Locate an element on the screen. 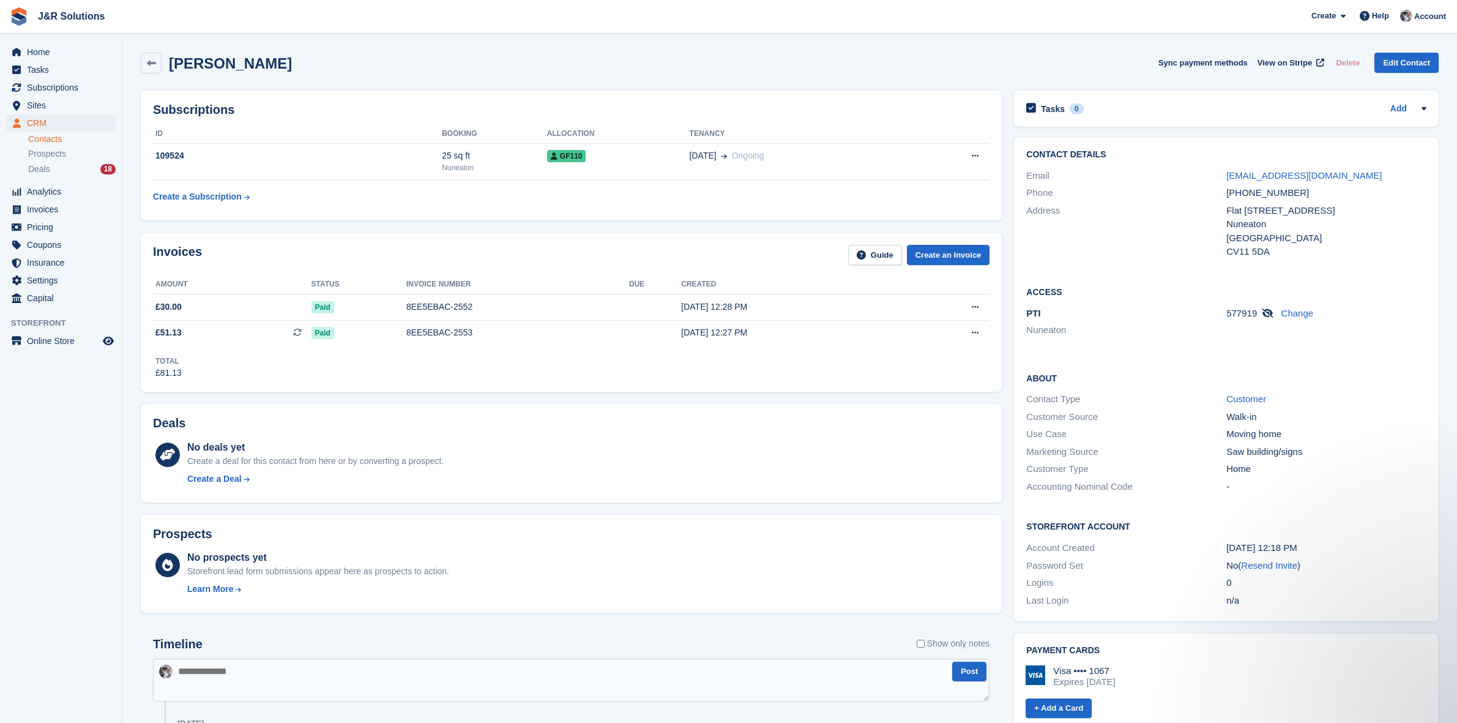 Image resolution: width=1457 pixels, height=723 pixels. div: 8EE5EBAC-2553 is located at coordinates (518, 332).